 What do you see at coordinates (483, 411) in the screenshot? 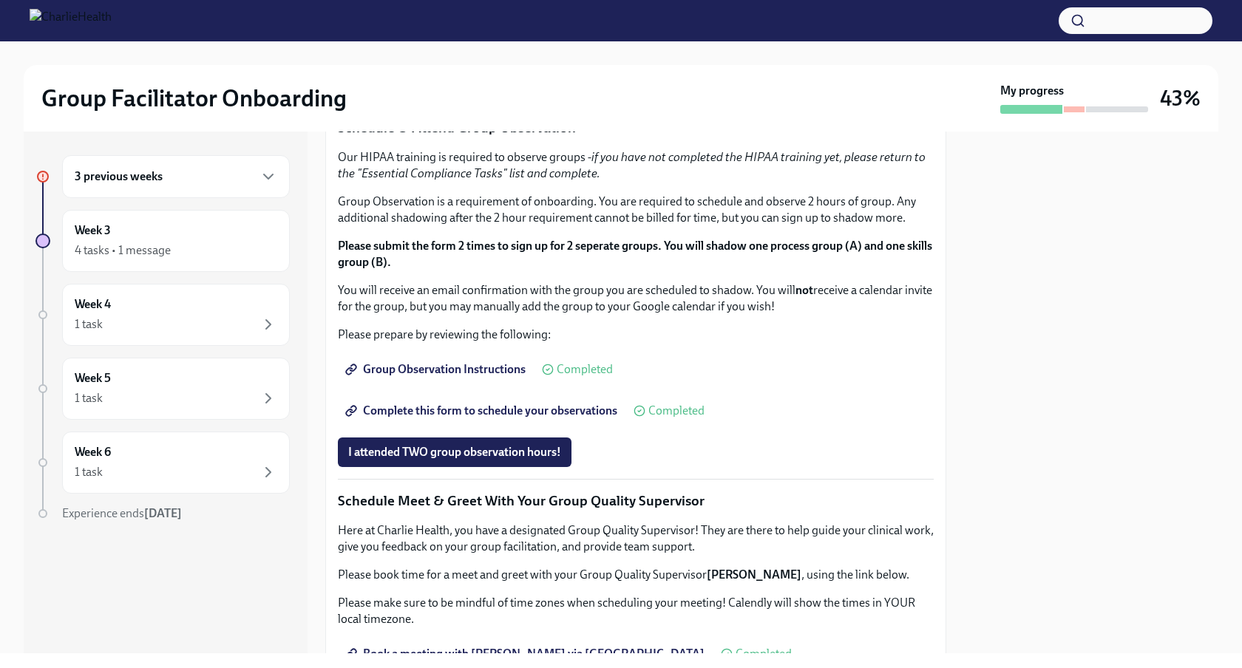
I see `a: Complete this form to schedule your observations` at bounding box center [483, 411].